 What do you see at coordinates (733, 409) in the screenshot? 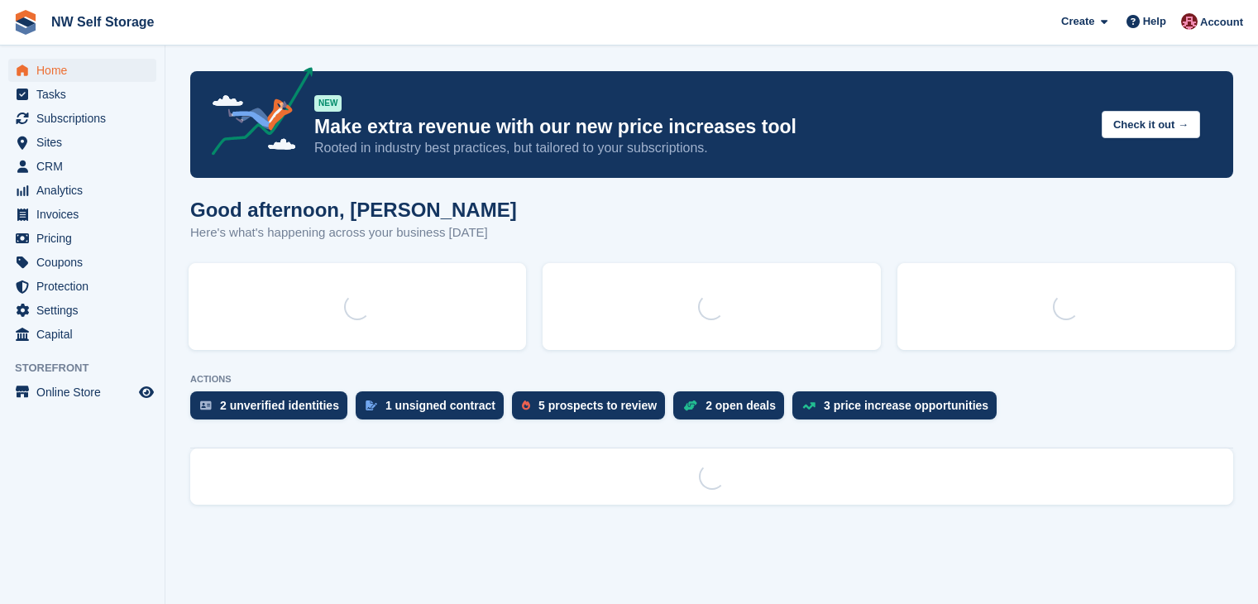
I see `a: 2 open deals` at bounding box center [733, 409].